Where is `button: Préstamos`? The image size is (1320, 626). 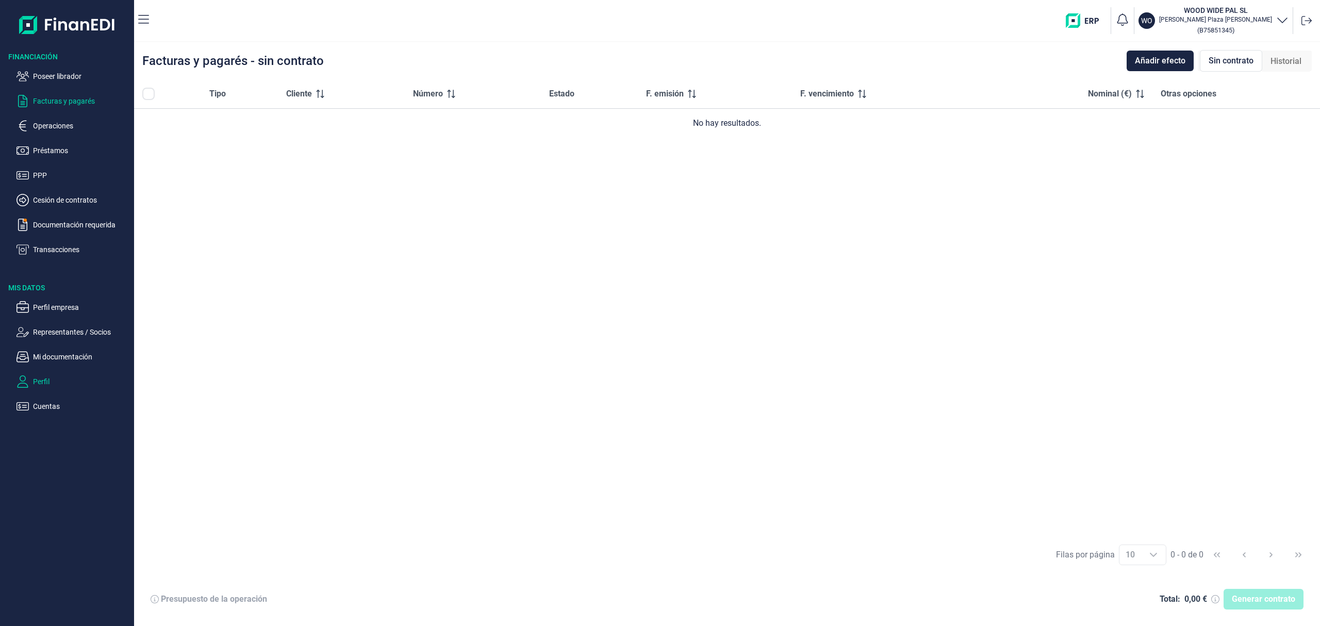
button: Préstamos is located at coordinates (73, 151).